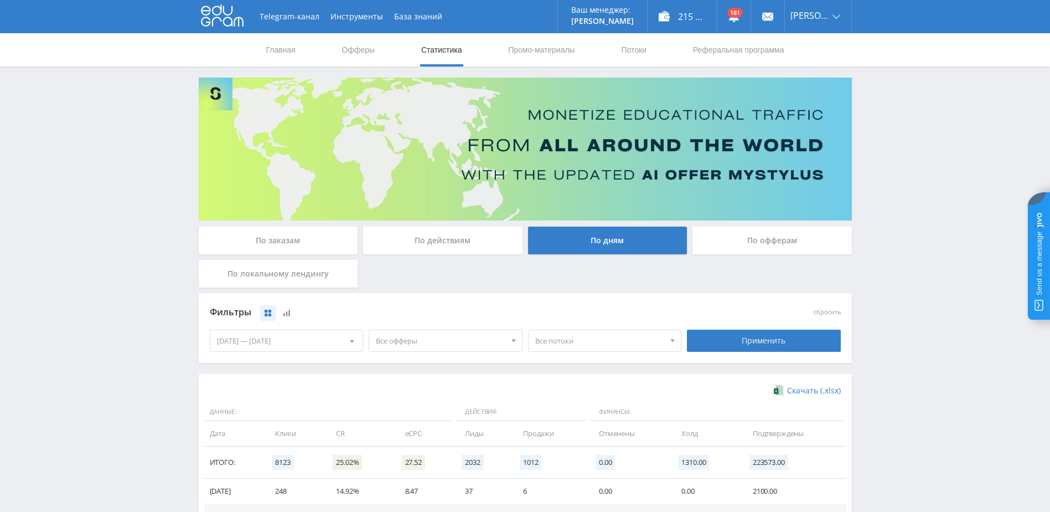 This screenshot has height=512, width=1050. I want to click on a: Реферальная программа, so click(739, 50).